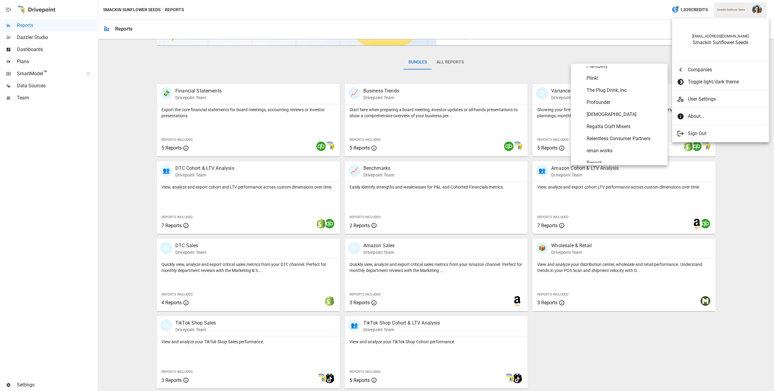 The height and width of the screenshot is (391, 774). I want to click on span: Plink!, so click(624, 78).